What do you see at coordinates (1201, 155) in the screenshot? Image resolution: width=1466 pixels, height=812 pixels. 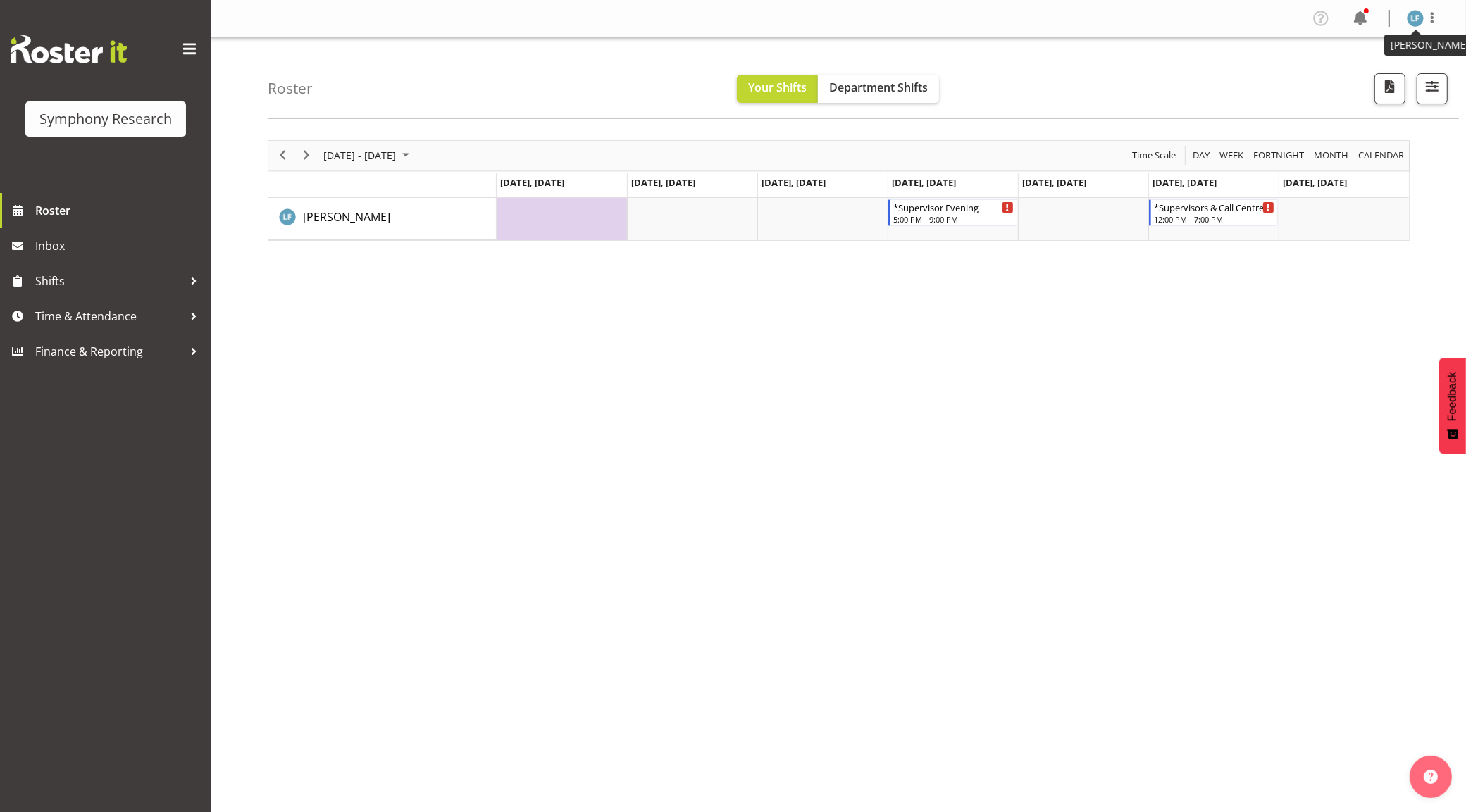 I see `span: Day` at bounding box center [1201, 155].